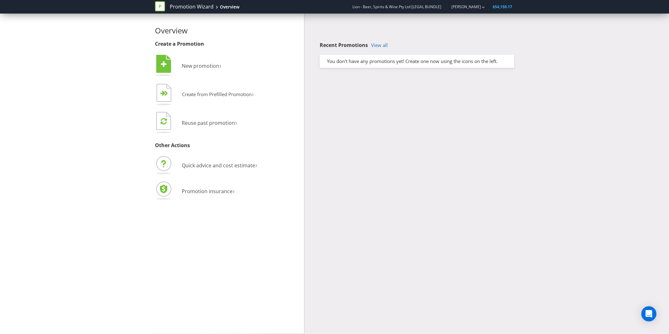  I want to click on span: Create from Prefilled Promotion, so click(217, 94).